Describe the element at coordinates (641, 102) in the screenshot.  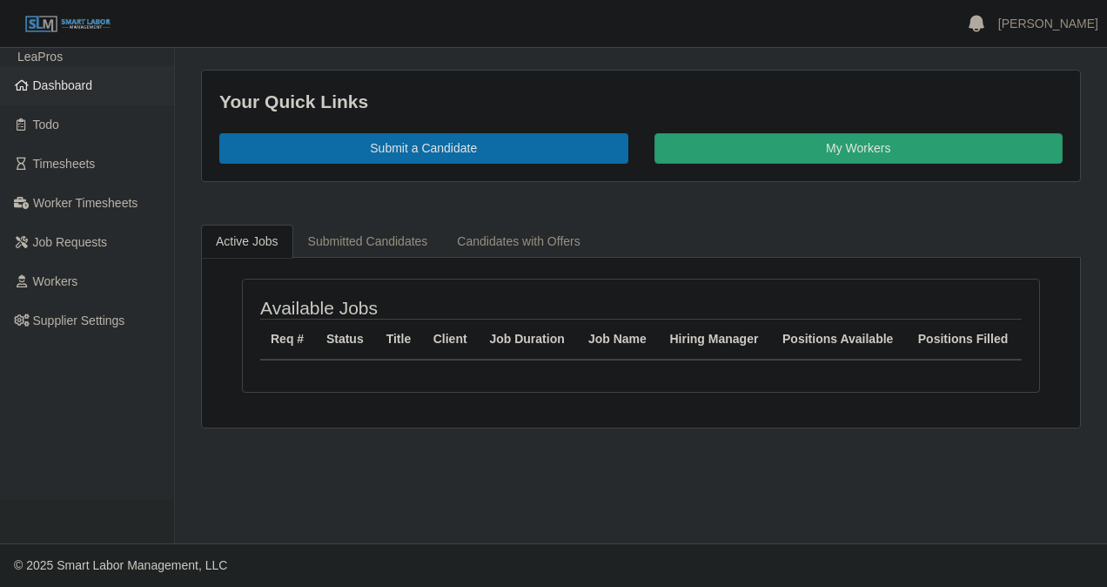
I see `div: Your Quick Links` at that location.